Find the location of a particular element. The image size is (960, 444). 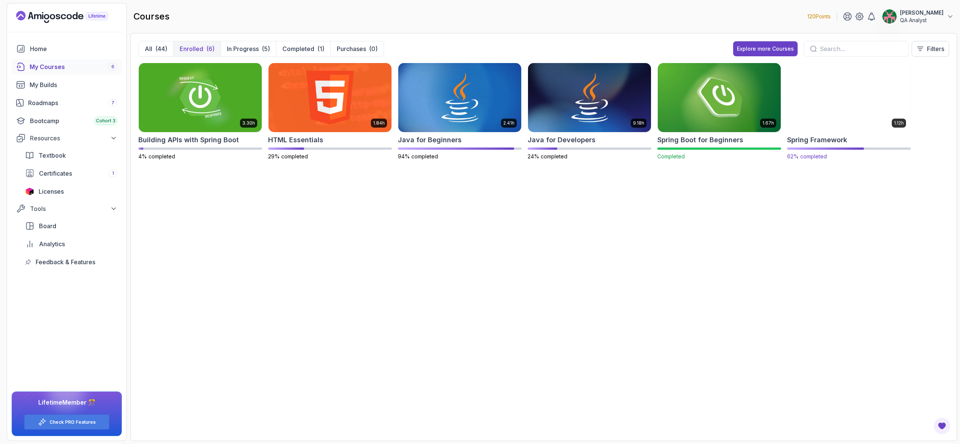

img: Building APIs with Spring Boot card is located at coordinates (200, 98).